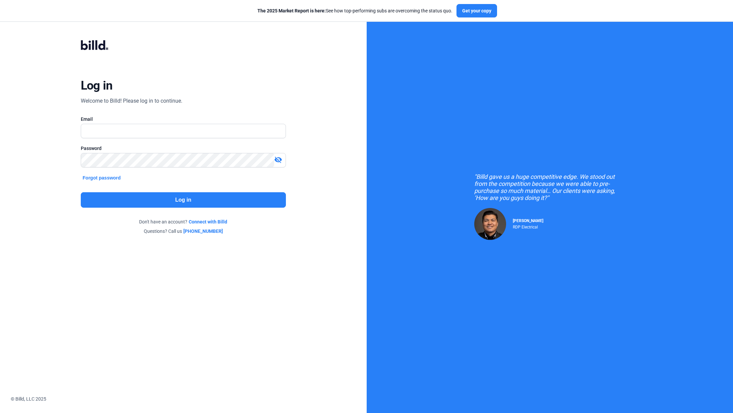 The image size is (733, 413). What do you see at coordinates (528, 226) in the screenshot?
I see `div: RDP Electrical` at bounding box center [528, 226].